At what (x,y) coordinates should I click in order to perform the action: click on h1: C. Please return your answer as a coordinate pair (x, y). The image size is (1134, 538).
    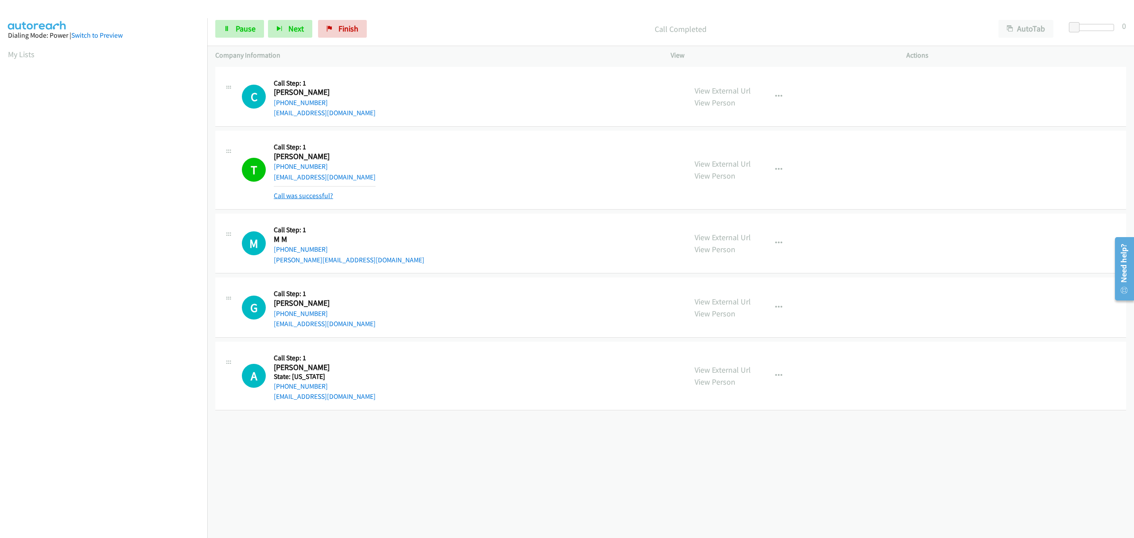
    Looking at the image, I should click on (254, 97).